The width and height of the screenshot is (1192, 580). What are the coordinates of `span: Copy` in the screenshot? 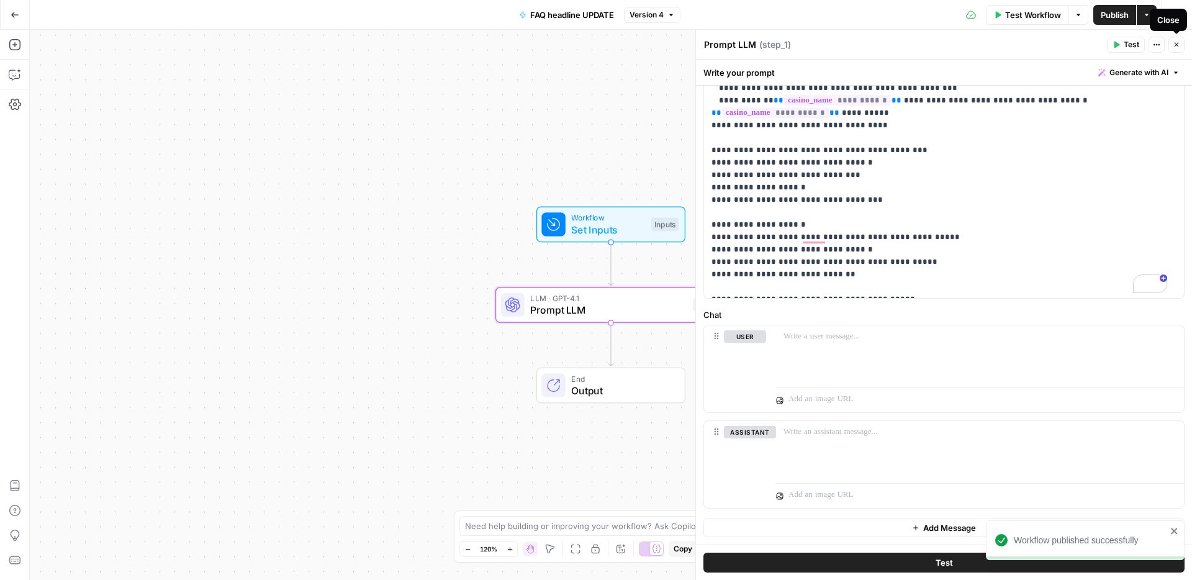 It's located at (683, 549).